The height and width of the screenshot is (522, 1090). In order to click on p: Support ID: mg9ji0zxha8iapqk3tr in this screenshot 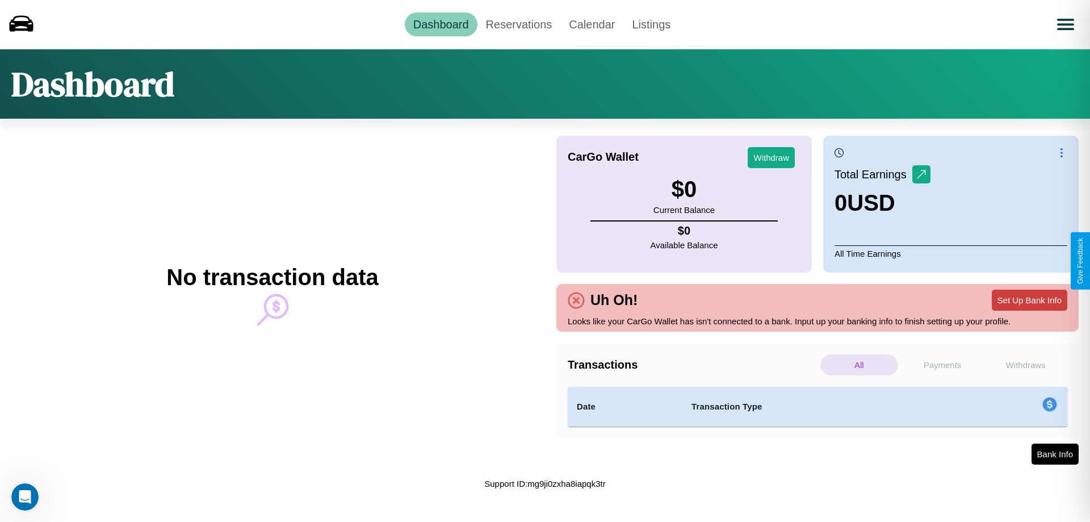, I will do `click(545, 483)`.